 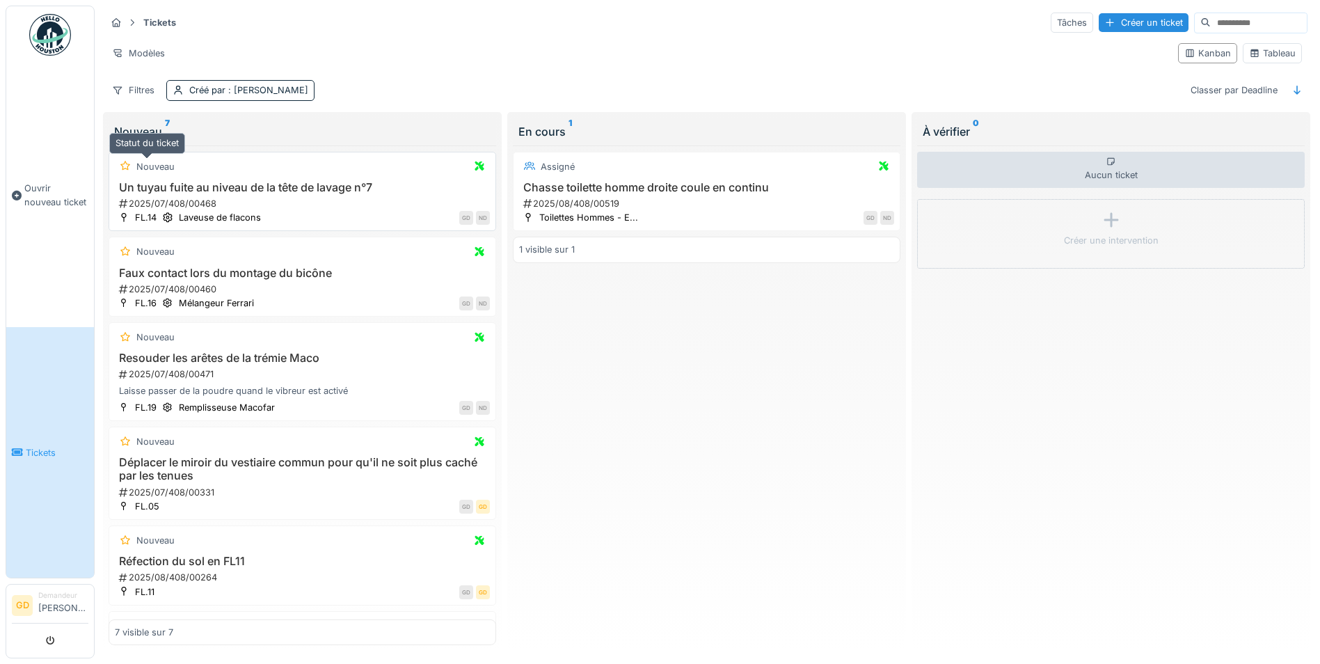 What do you see at coordinates (706, 131) in the screenshot?
I see `div: En cours` at bounding box center [706, 131].